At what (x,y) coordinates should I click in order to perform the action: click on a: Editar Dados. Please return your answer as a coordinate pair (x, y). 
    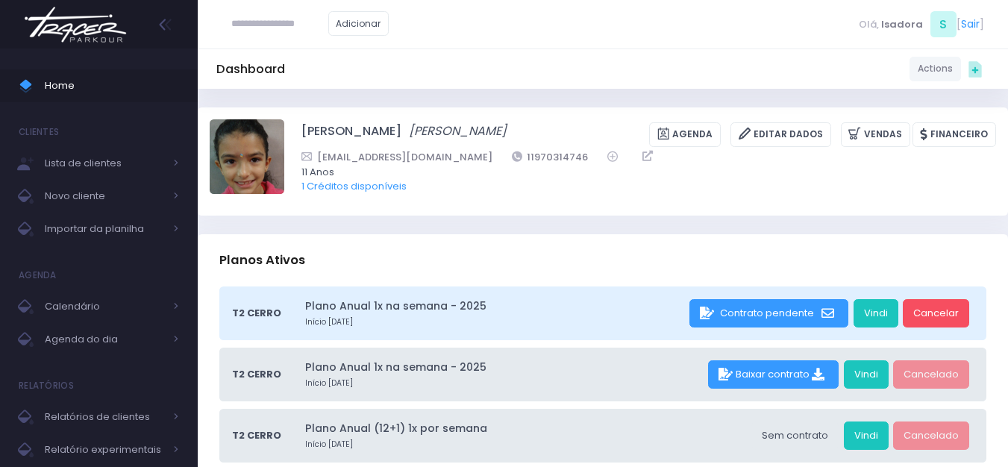
    Looking at the image, I should click on (780, 134).